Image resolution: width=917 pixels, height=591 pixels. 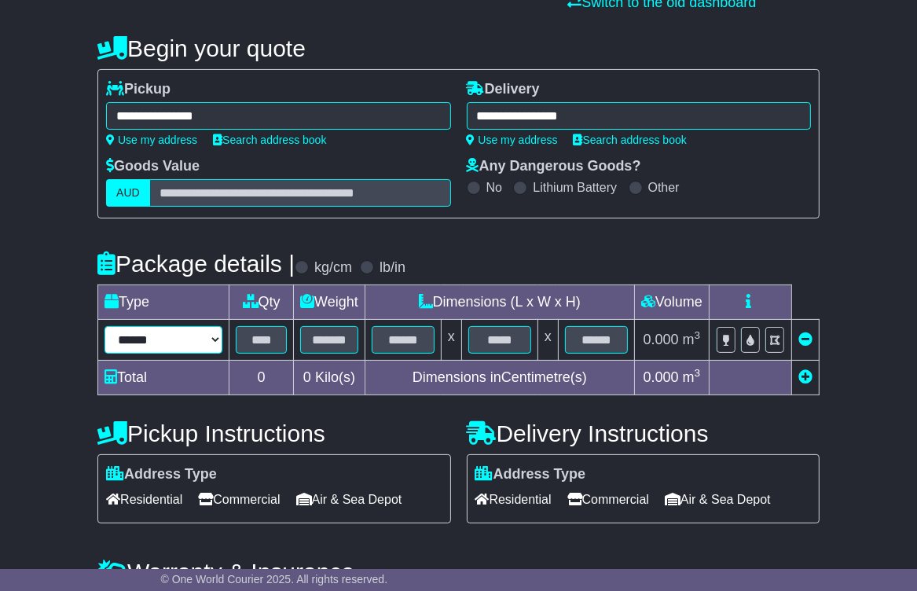 I want to click on td: Qty, so click(x=262, y=303).